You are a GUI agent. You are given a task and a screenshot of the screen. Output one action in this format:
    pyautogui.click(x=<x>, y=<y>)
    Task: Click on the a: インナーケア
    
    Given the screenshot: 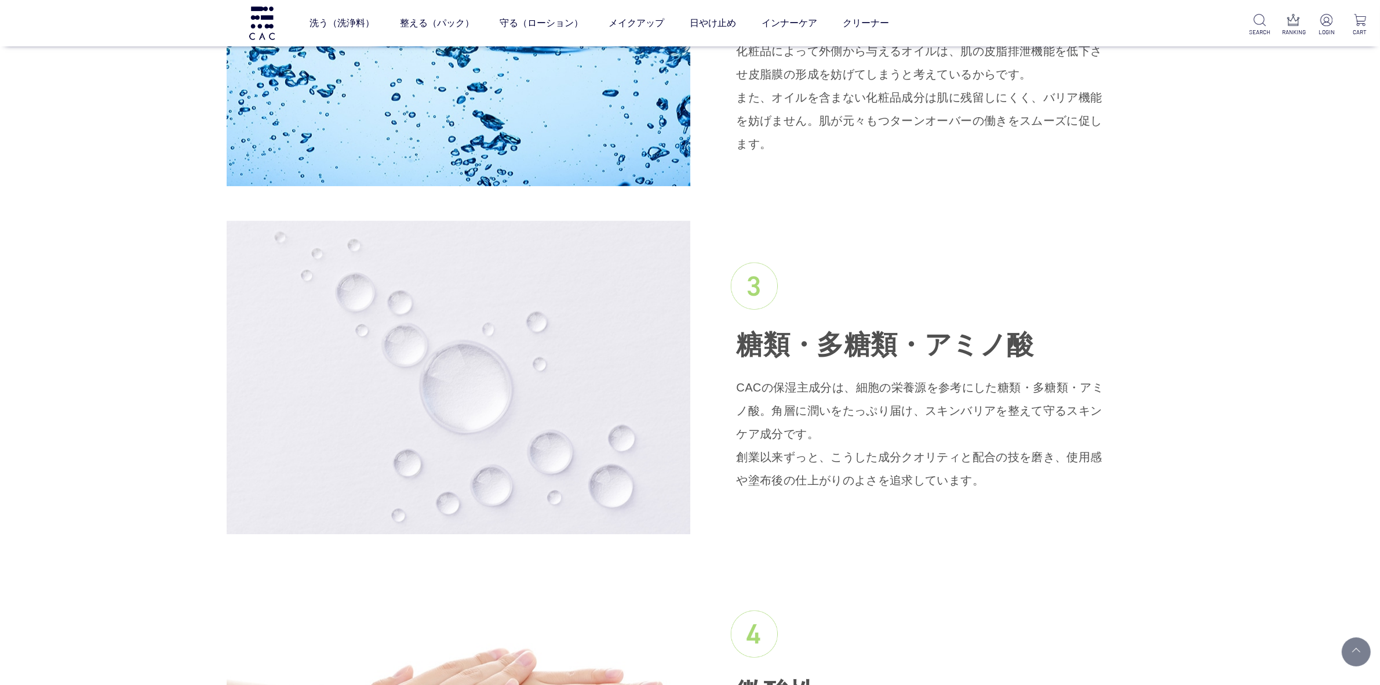 What is the action you would take?
    pyautogui.click(x=790, y=23)
    